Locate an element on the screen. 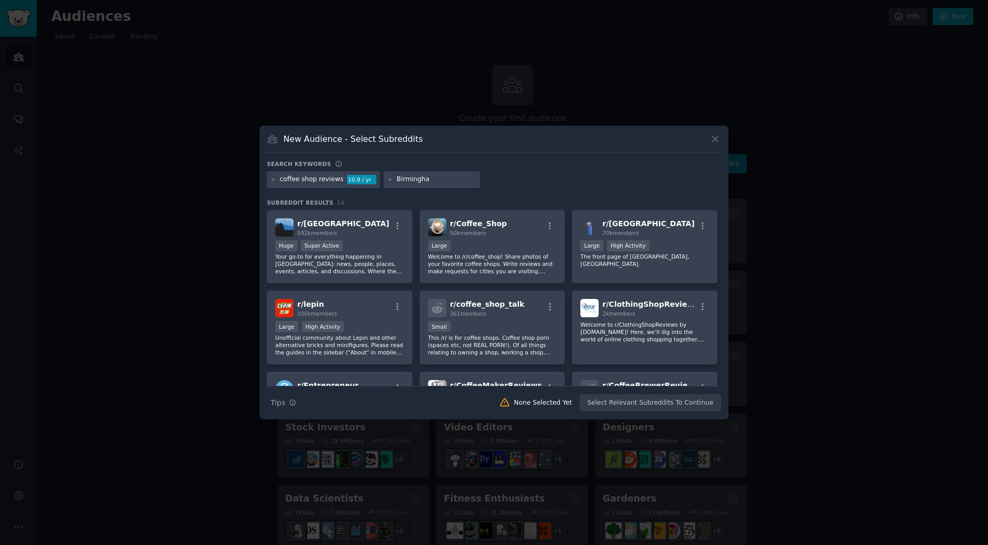 The image size is (988, 545). span: r/ lepin is located at coordinates (310, 304).